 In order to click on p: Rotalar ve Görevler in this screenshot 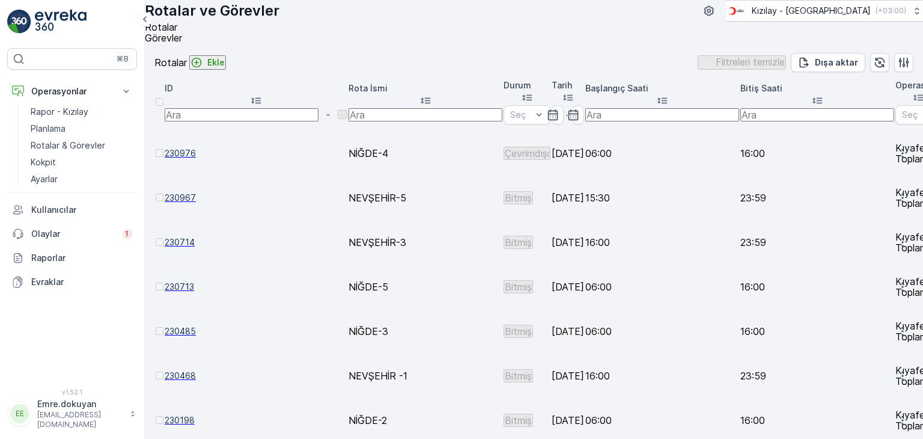, I will do `click(212, 11)`.